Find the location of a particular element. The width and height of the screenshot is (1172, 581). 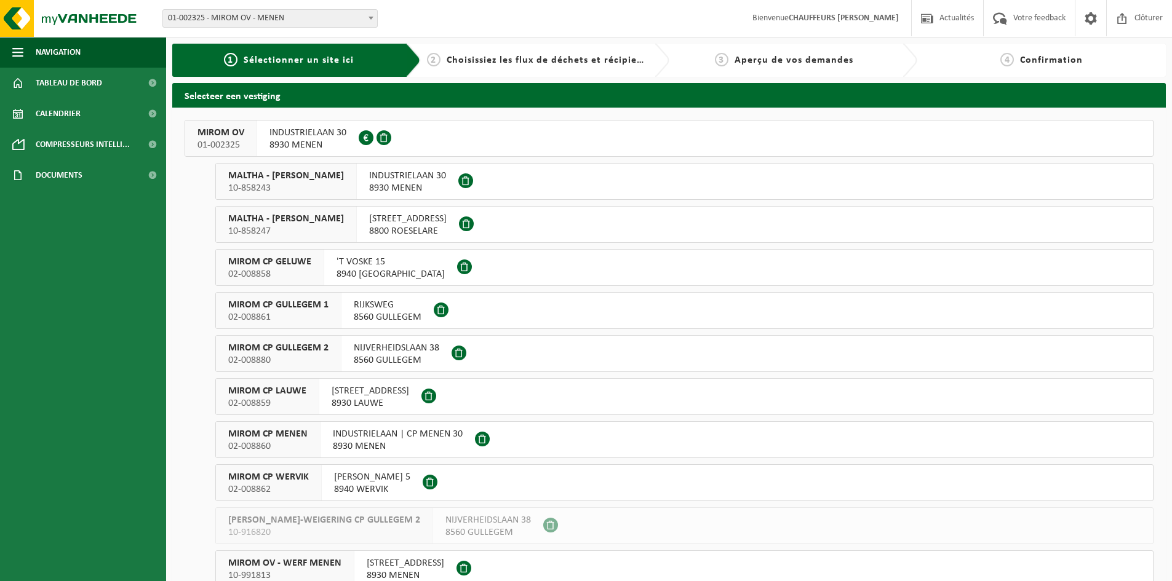

span: 8800 ROESELARE is located at coordinates (408, 231).